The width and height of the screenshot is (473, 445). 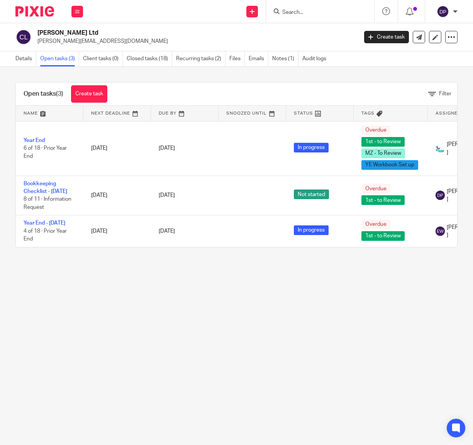 I want to click on span: YE Workbook Set up, so click(x=390, y=165).